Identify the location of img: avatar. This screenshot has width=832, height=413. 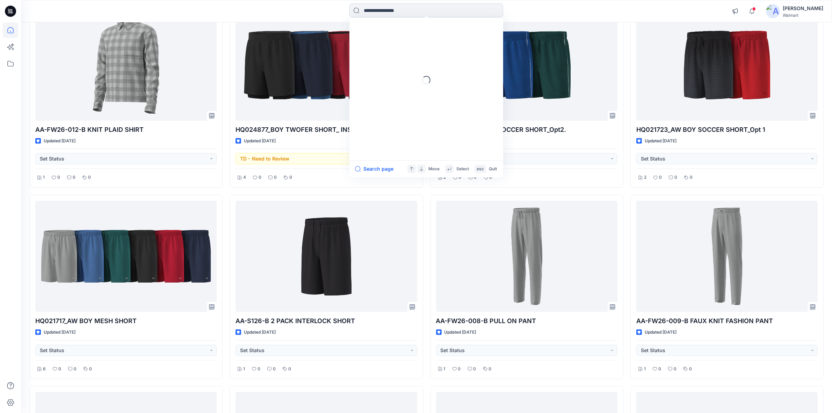
(773, 11).